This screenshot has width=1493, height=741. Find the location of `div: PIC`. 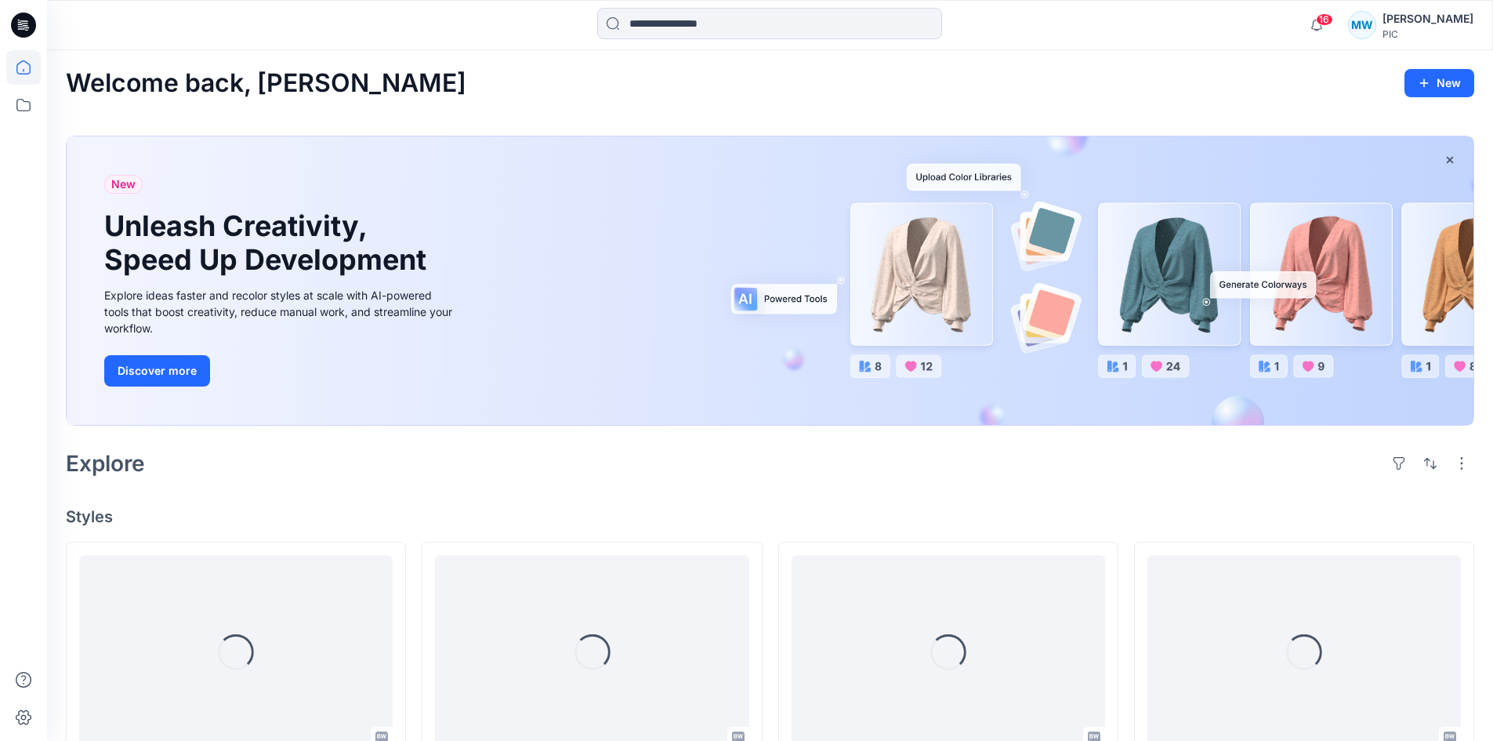

div: PIC is located at coordinates (1428, 34).